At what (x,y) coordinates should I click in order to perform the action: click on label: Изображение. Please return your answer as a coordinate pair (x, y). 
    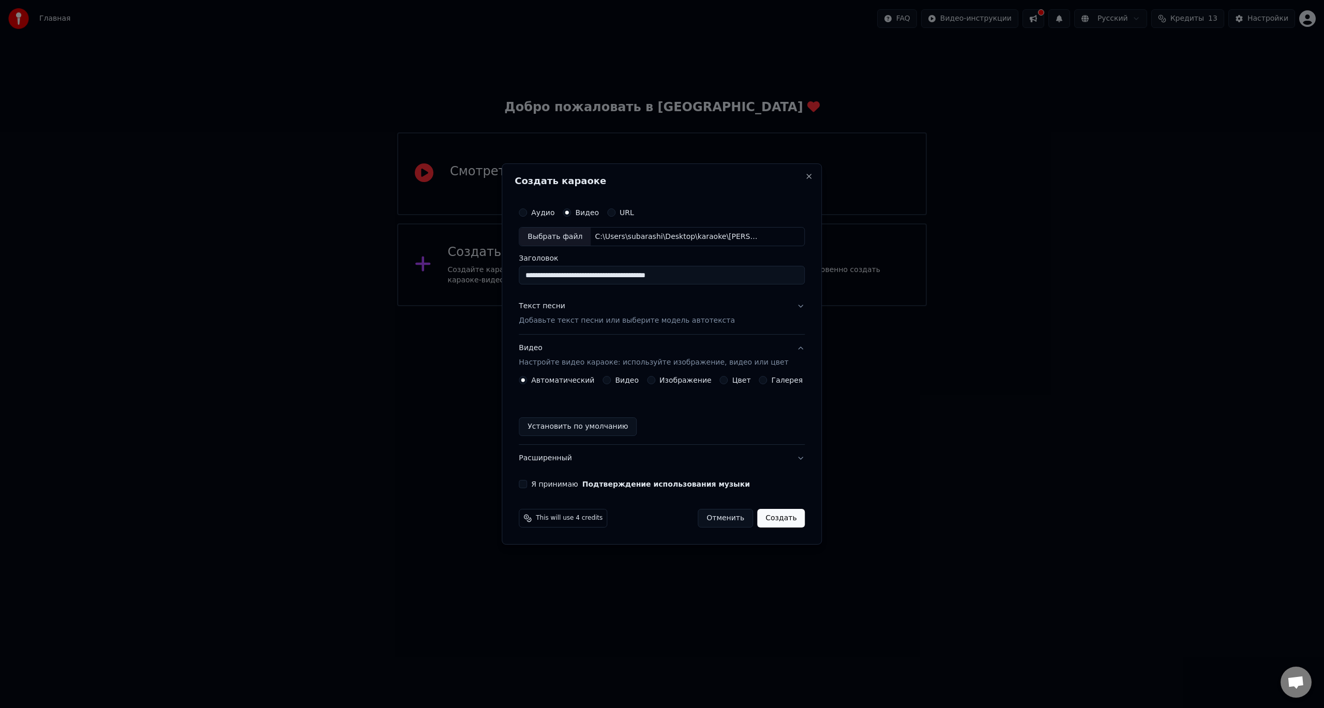
    Looking at the image, I should click on (685, 380).